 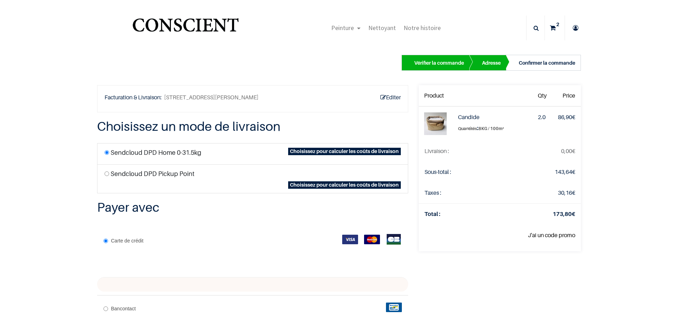 I want to click on a: Logo of Conscient, so click(x=185, y=28).